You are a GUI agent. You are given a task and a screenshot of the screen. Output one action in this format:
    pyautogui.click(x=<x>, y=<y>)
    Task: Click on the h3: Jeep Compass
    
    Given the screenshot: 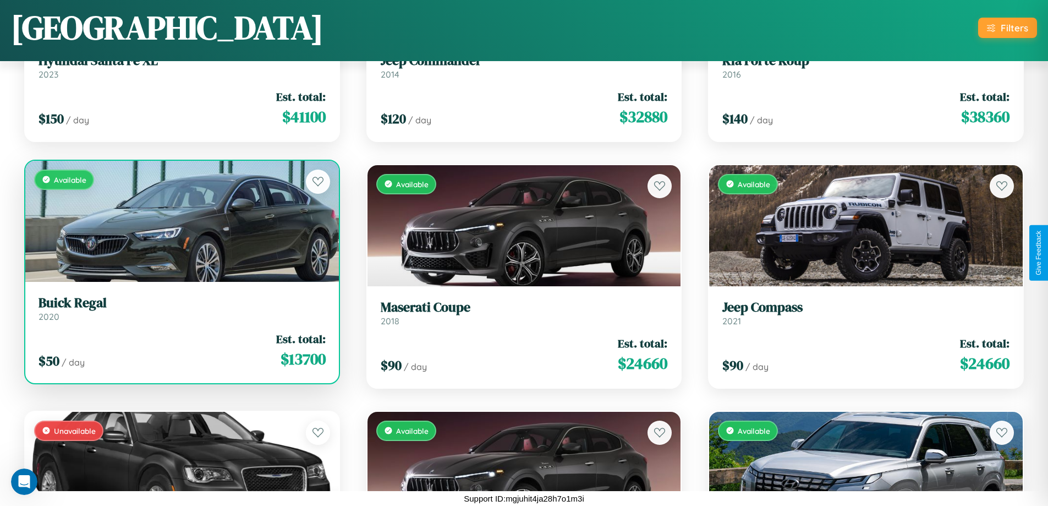 What is the action you would take?
    pyautogui.click(x=866, y=307)
    